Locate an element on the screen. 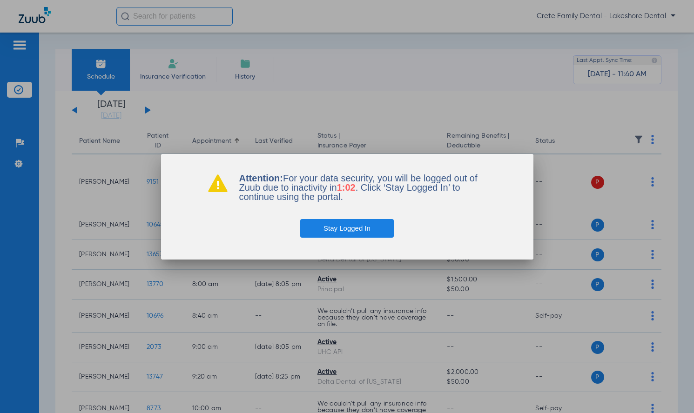 The height and width of the screenshot is (413, 694). img: warning is located at coordinates (218, 183).